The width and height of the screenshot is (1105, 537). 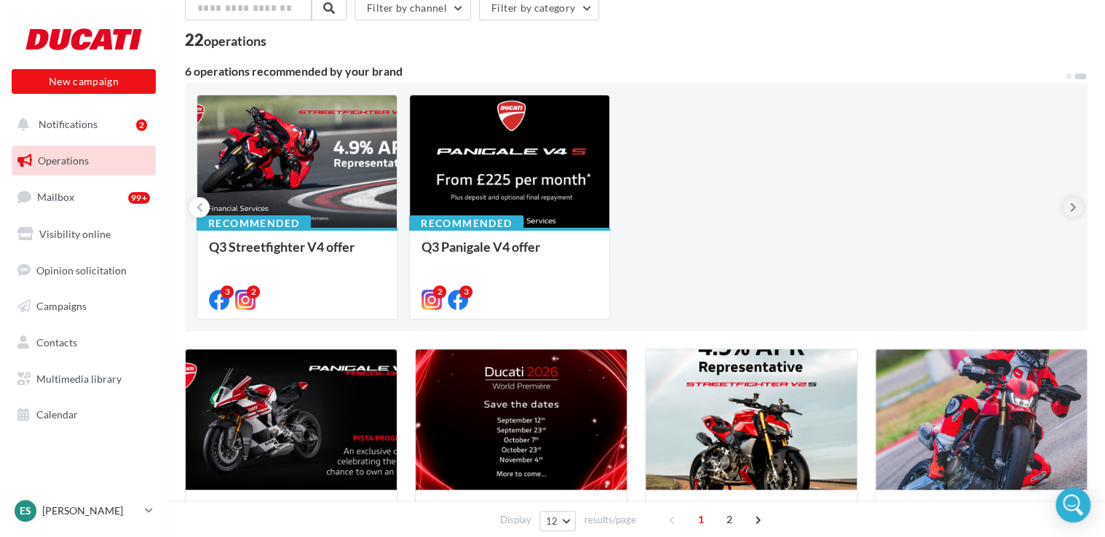 I want to click on button: Notifications 2, so click(x=81, y=124).